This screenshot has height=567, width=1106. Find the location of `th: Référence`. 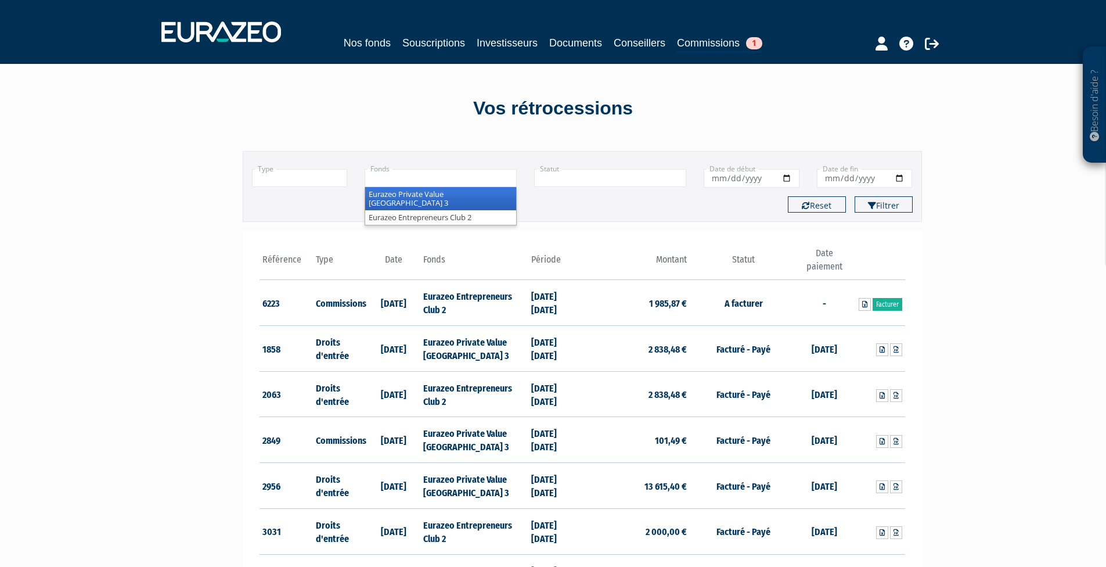

th: Référence is located at coordinates (286, 263).